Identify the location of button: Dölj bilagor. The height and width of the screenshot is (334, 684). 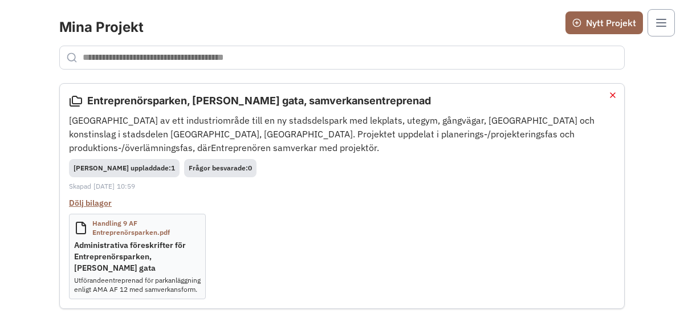
(90, 203).